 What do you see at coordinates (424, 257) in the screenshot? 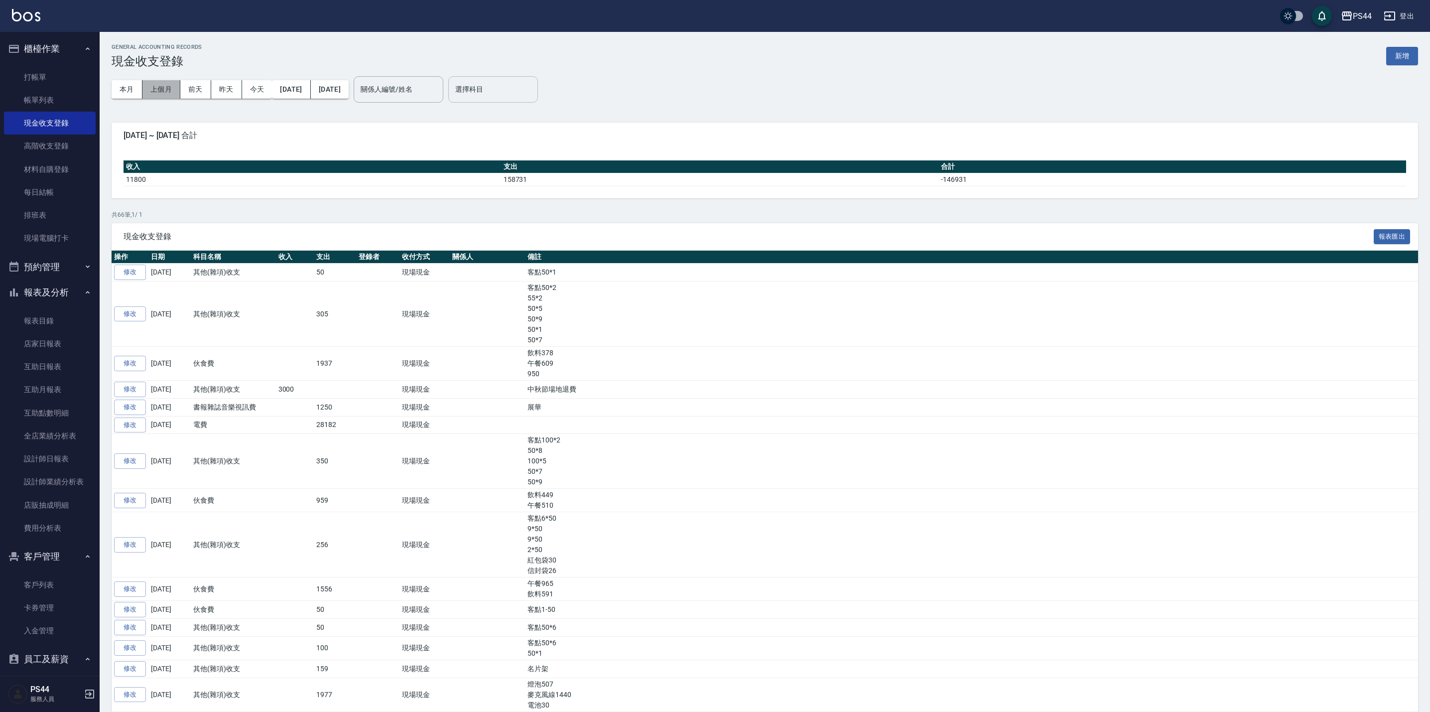
I see `th: 收付方式` at bounding box center [424, 257].